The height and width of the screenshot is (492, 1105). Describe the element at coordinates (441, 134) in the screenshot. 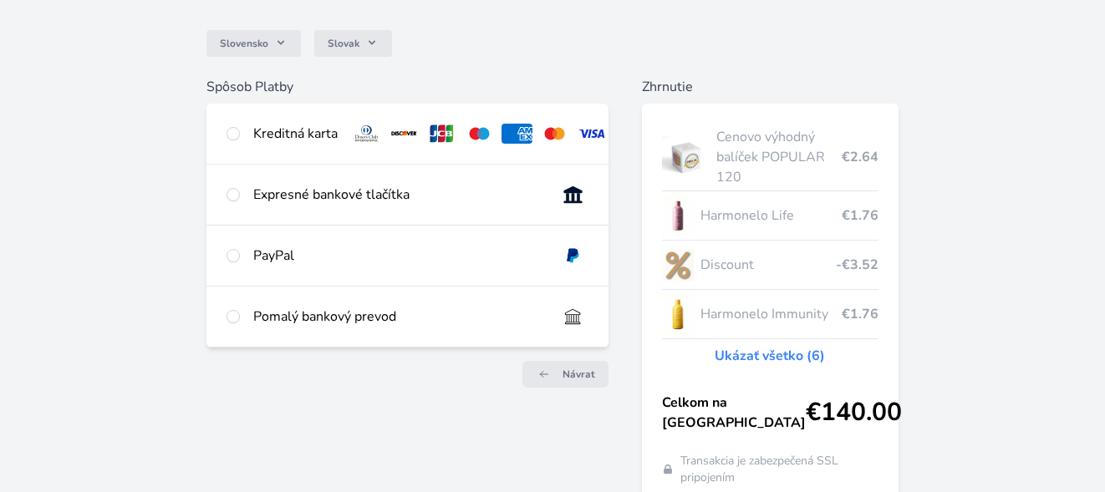

I see `img: jcb.svg` at that location.